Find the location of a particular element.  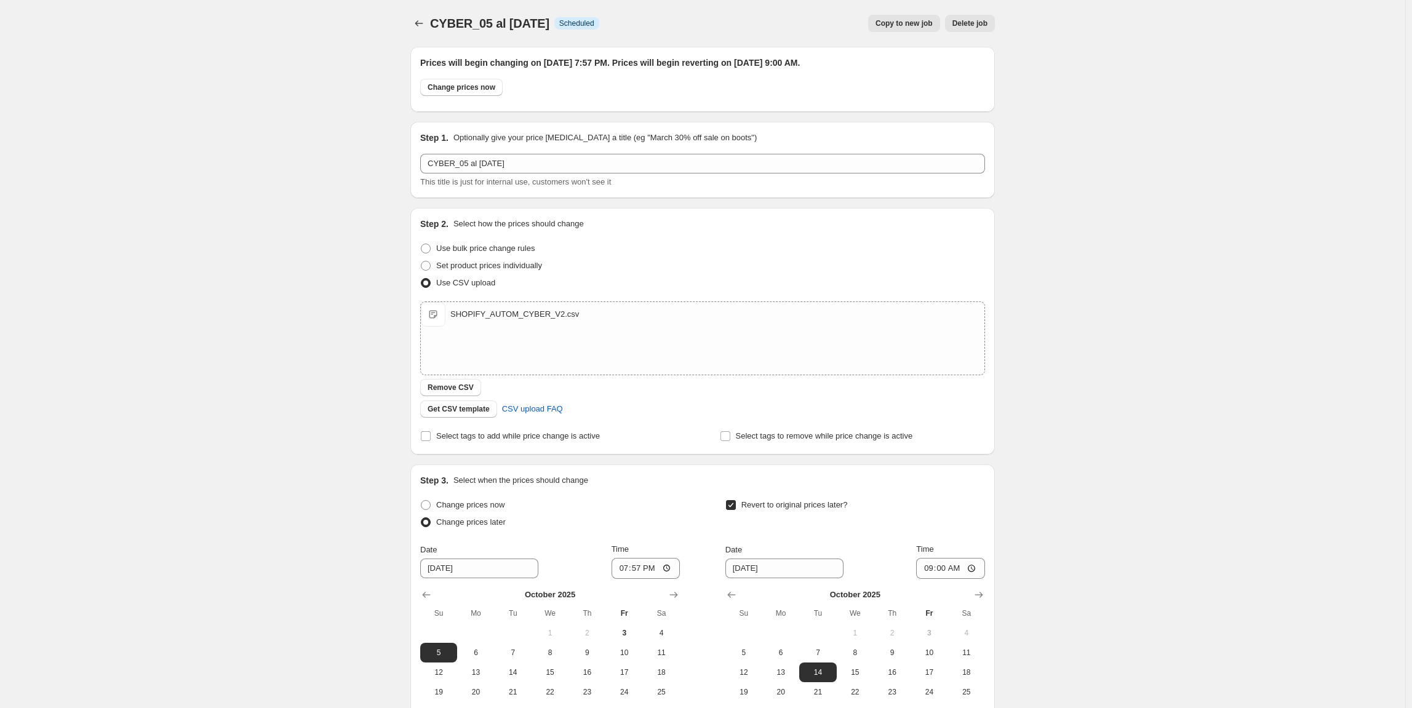

span: 22 is located at coordinates (855, 692).